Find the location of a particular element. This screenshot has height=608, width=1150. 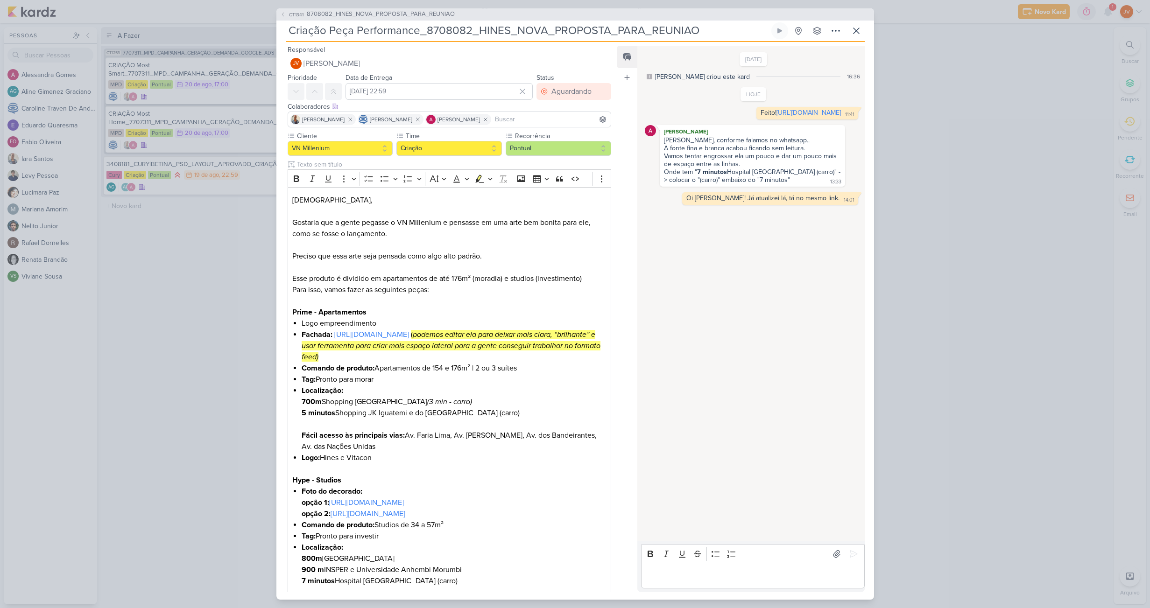

strong: opção 2: is located at coordinates (316, 514).